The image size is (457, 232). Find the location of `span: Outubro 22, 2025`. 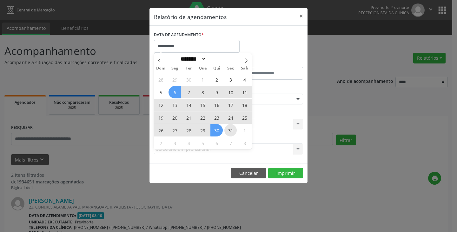

span: Outubro 22, 2025 is located at coordinates (202, 117).